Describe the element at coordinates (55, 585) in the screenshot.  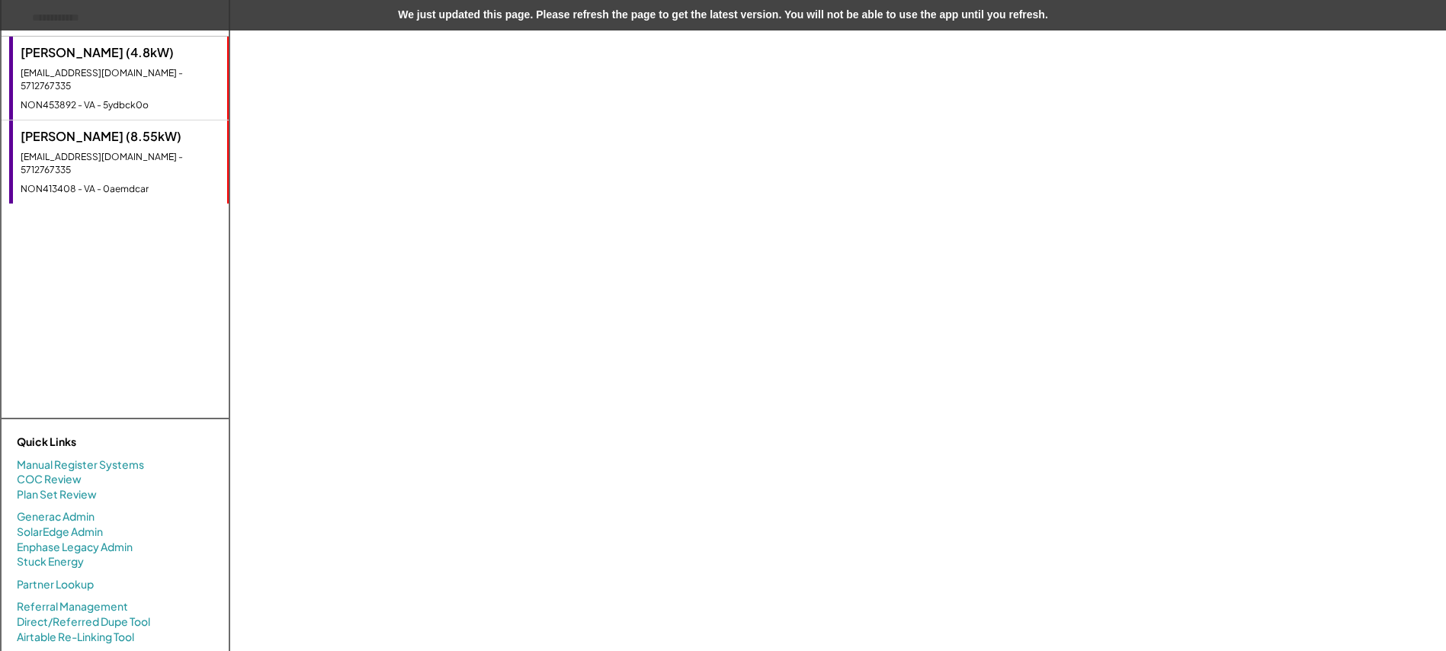
I see `a: Partner Lookup` at that location.